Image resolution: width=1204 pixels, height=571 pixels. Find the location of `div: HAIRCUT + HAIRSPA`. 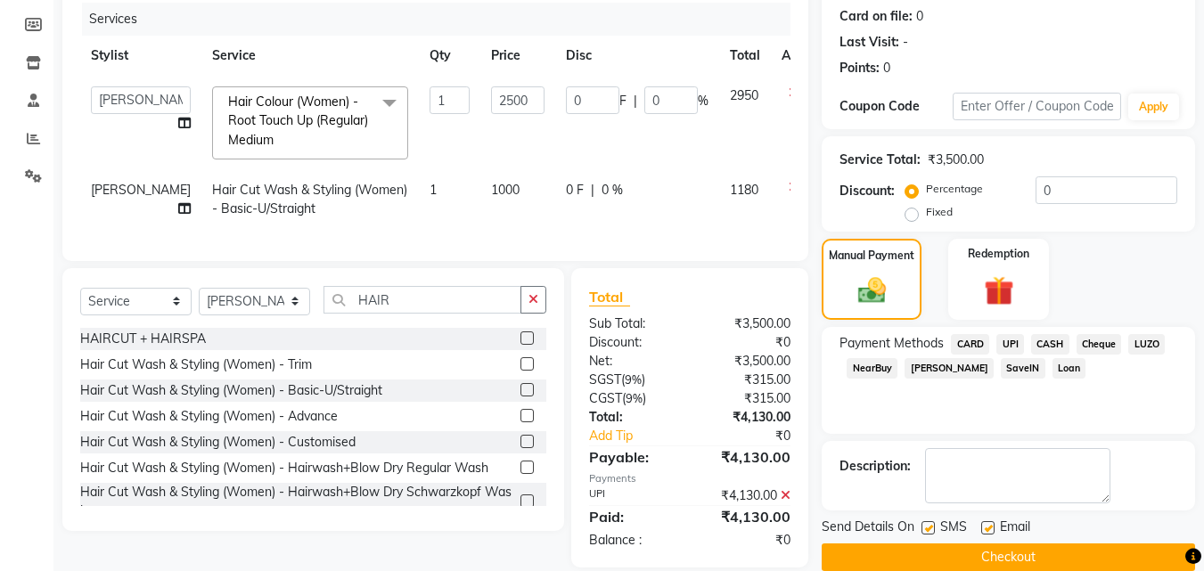

div: HAIRCUT + HAIRSPA is located at coordinates (143, 339).